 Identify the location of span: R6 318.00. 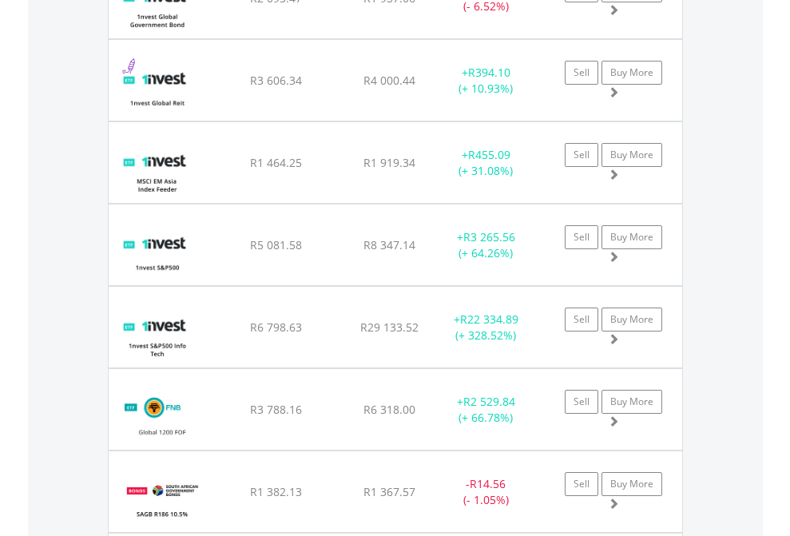
(389, 409).